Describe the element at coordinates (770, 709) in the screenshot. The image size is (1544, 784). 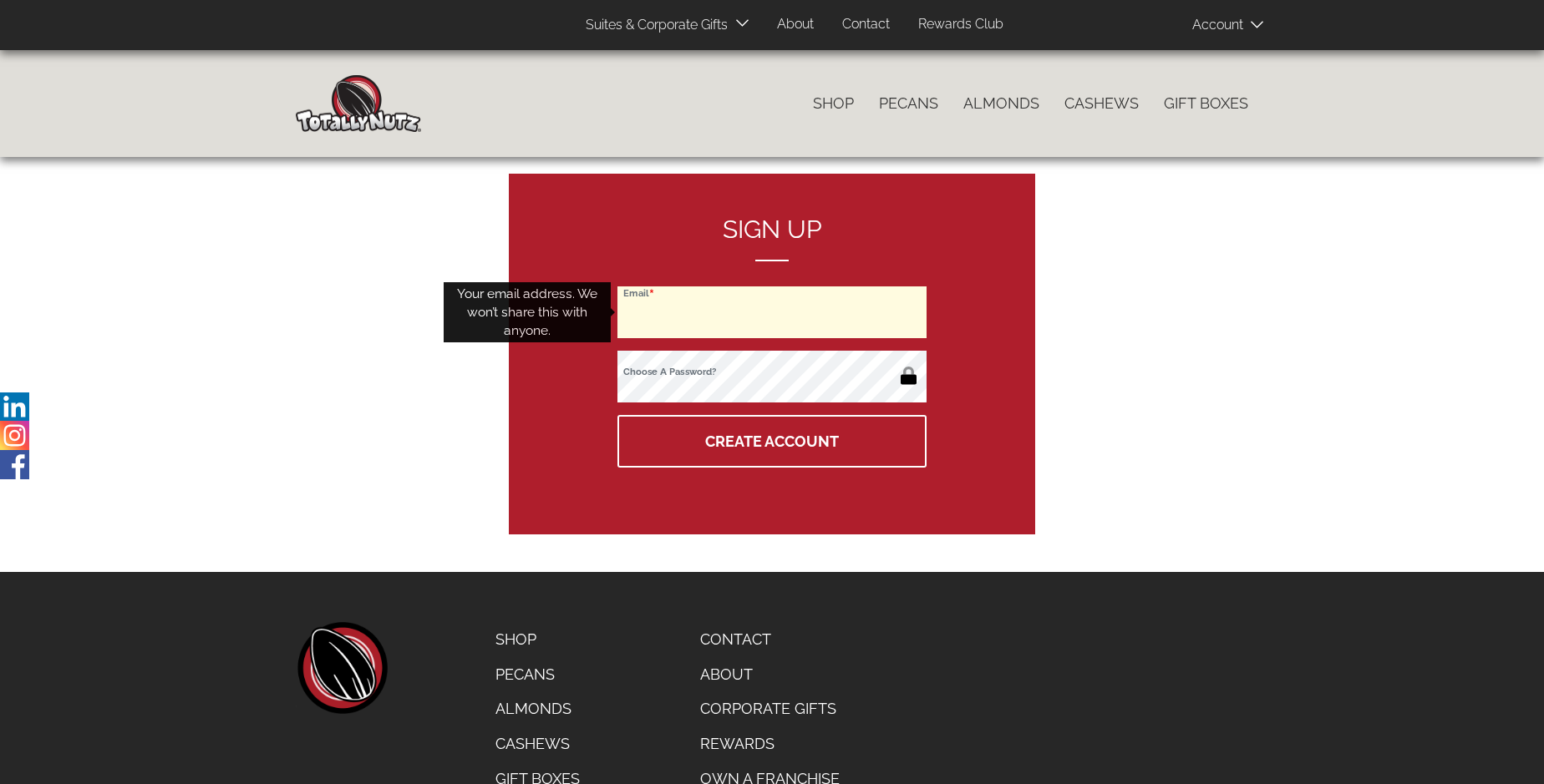
I see `a: Corporate Gifts` at that location.